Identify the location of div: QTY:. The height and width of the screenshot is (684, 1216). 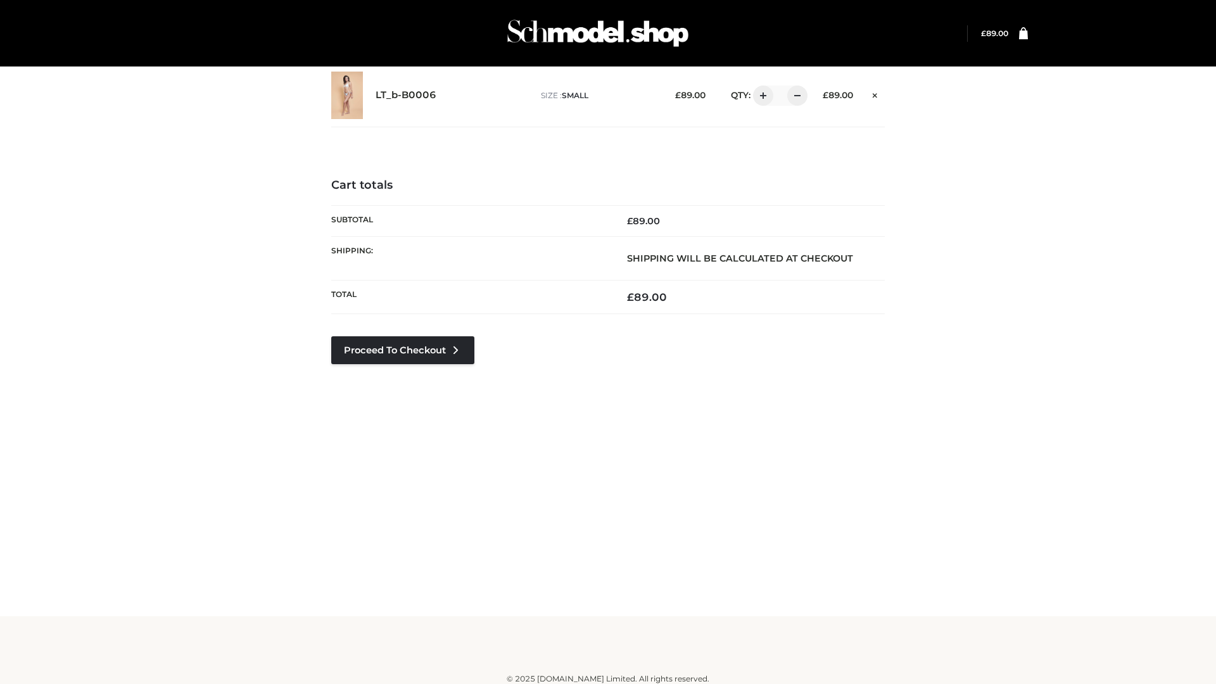
(761, 96).